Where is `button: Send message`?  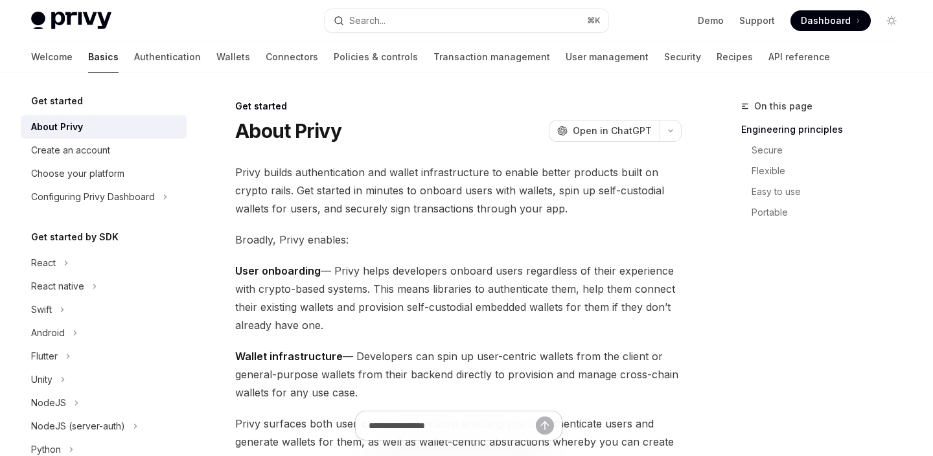
button: Send message is located at coordinates (545, 426).